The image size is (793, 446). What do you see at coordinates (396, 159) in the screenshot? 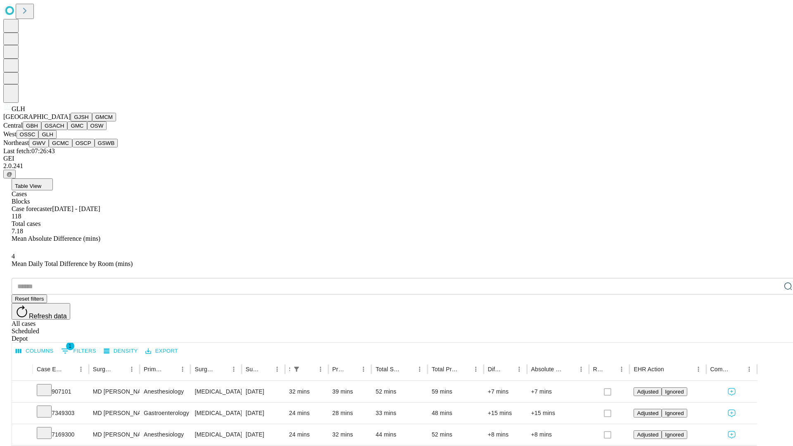
I see `div: GEI` at bounding box center [396, 159].